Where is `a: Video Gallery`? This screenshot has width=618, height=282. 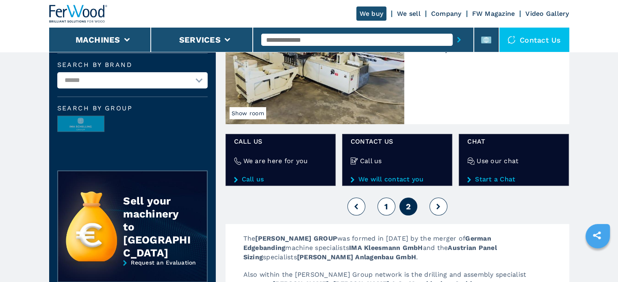
a: Video Gallery is located at coordinates (547, 13).